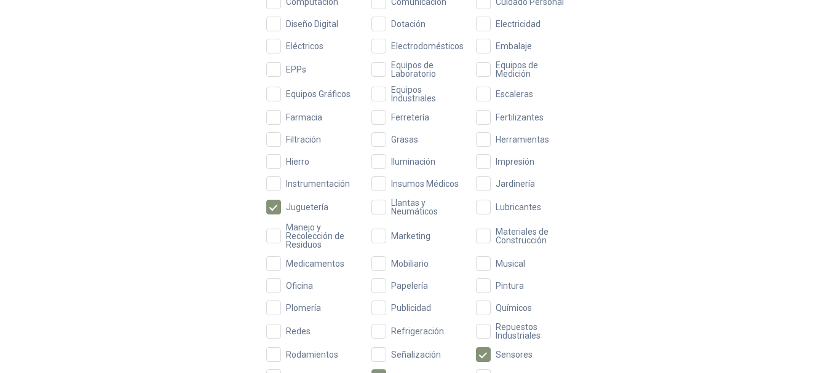  I want to click on span: Redes, so click(298, 332).